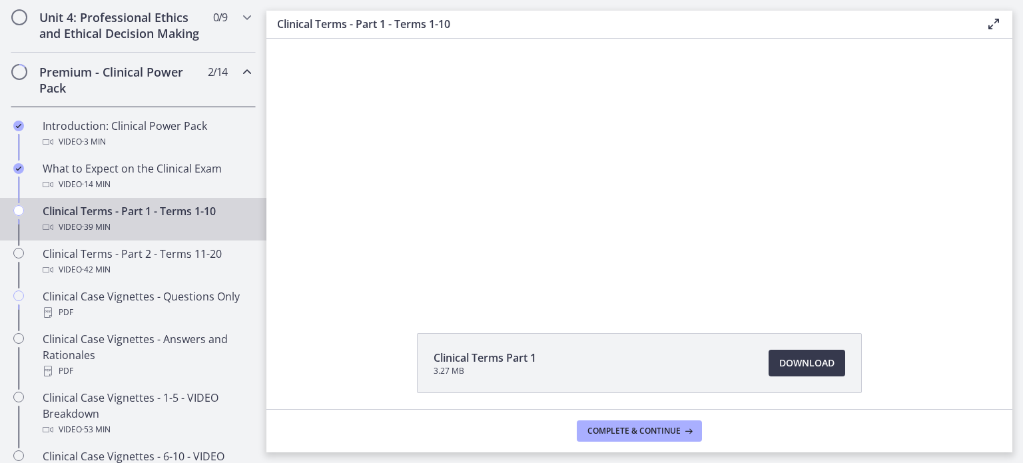 The image size is (1023, 463). Describe the element at coordinates (147, 134) in the screenshot. I see `div: Introduction: Clinical Power Pack` at that location.